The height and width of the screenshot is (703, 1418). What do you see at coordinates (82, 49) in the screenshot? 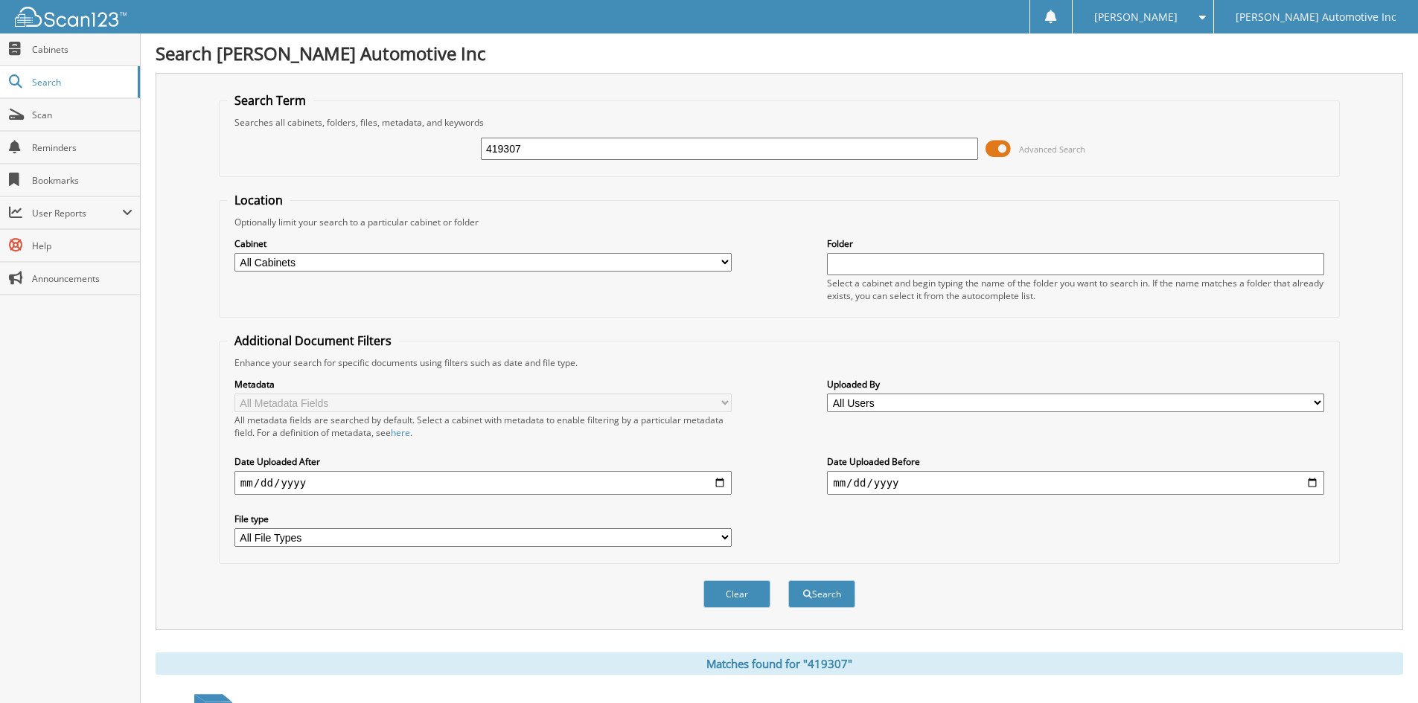
I see `span: Cabinets` at bounding box center [82, 49].